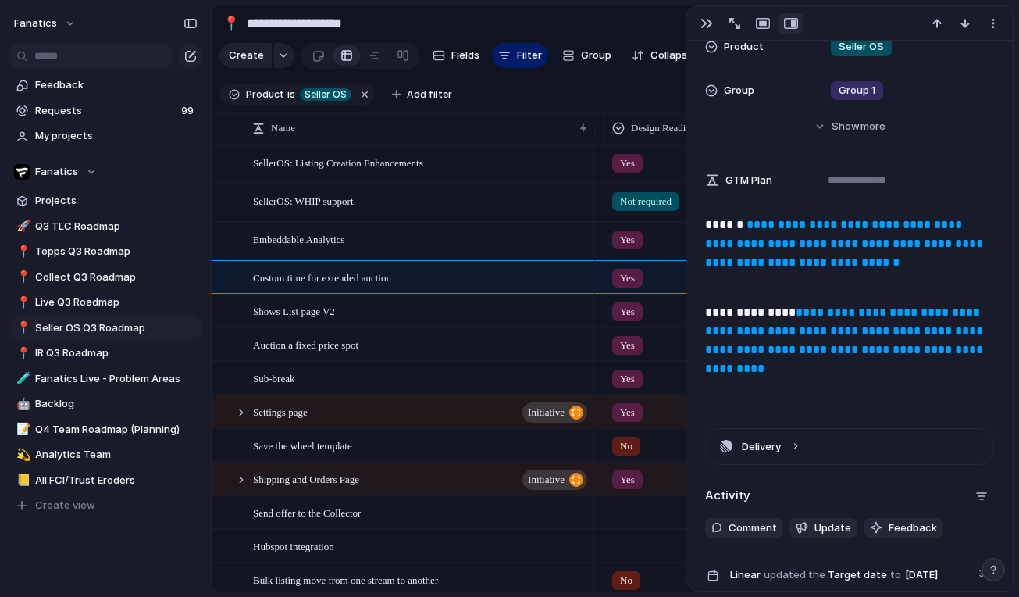  I want to click on div: 📍Collect Q3 Roadmap, so click(105, 277).